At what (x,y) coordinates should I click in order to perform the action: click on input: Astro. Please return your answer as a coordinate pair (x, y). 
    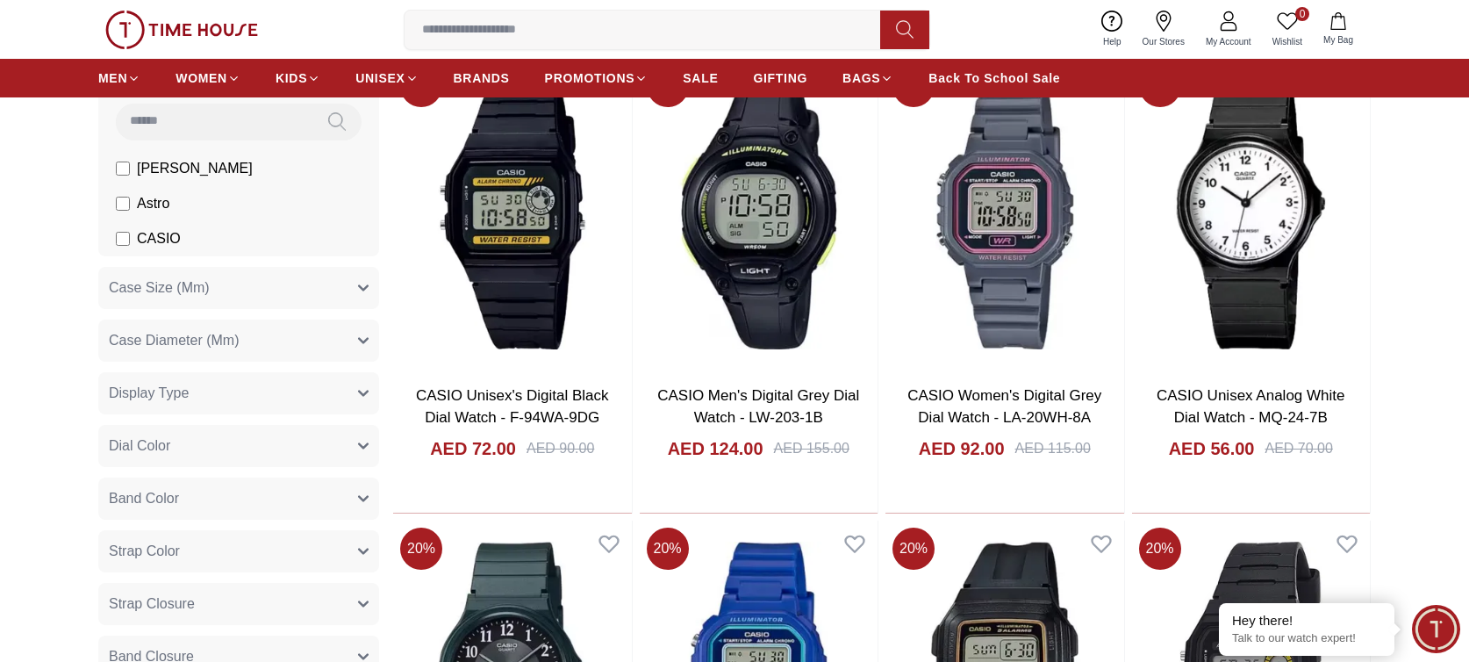
    Looking at the image, I should click on (123, 204).